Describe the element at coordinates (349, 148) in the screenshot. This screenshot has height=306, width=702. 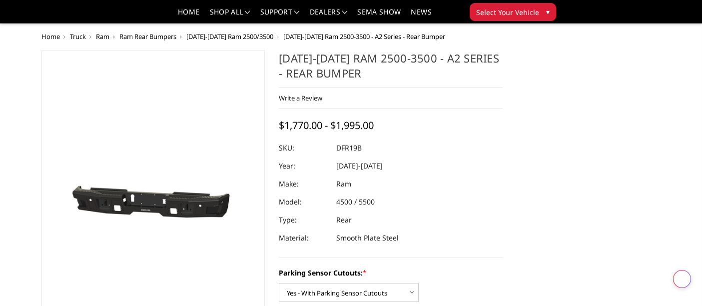
I see `dd: DFR19B` at that location.